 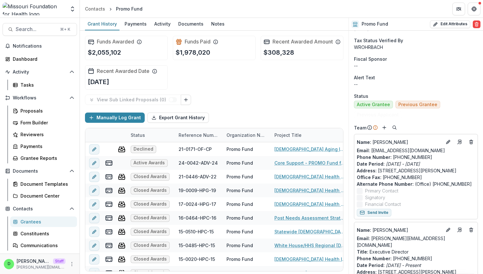 I want to click on button: Search, so click(x=395, y=128).